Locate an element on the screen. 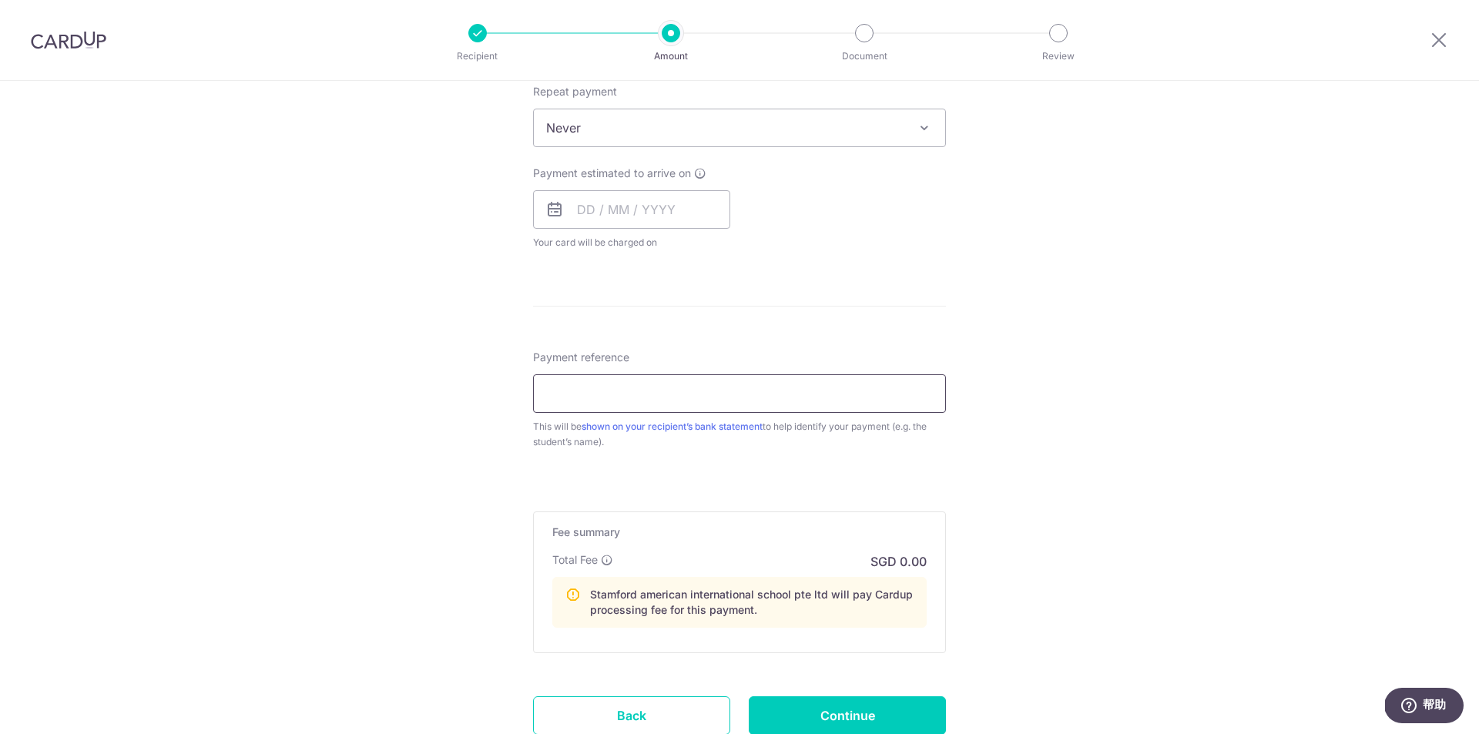 This screenshot has width=1479, height=734. span: Never is located at coordinates (739, 128).